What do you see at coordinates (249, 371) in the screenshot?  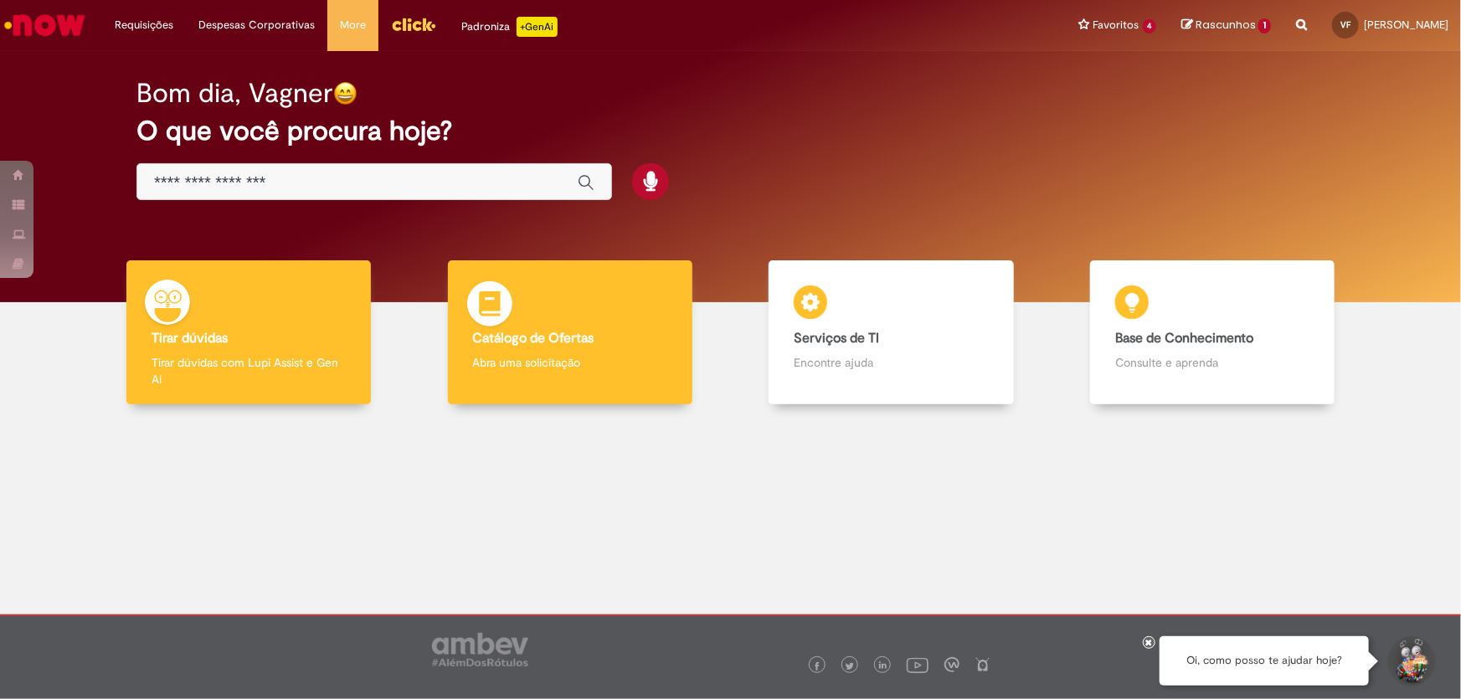 I see `p: Tirar dúvidas com Lupi Assist e Gen Ai` at bounding box center [249, 371].